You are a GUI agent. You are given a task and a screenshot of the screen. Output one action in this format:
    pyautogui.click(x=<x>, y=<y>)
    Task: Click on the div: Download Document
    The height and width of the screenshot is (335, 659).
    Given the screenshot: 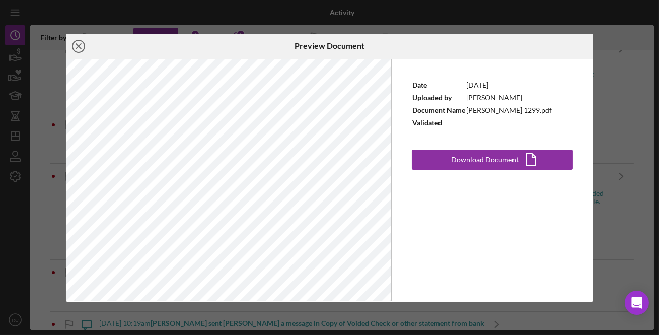 What is the action you would take?
    pyautogui.click(x=485, y=160)
    